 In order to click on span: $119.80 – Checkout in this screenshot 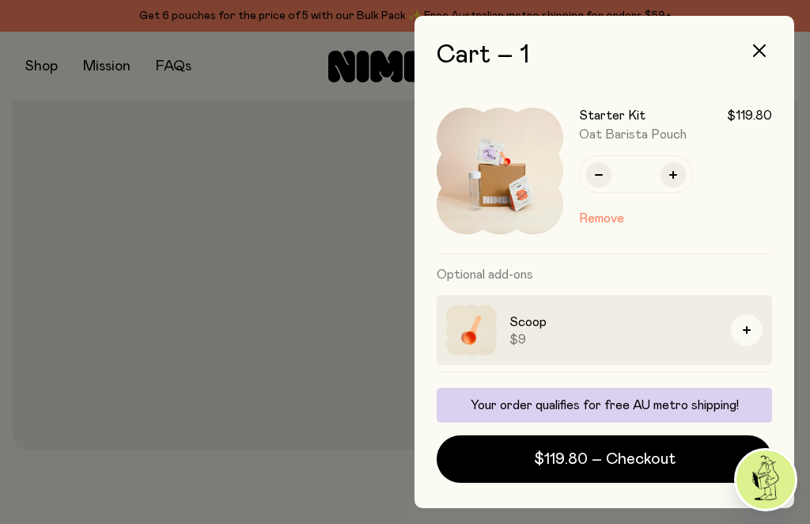, I will do `click(605, 459)`.